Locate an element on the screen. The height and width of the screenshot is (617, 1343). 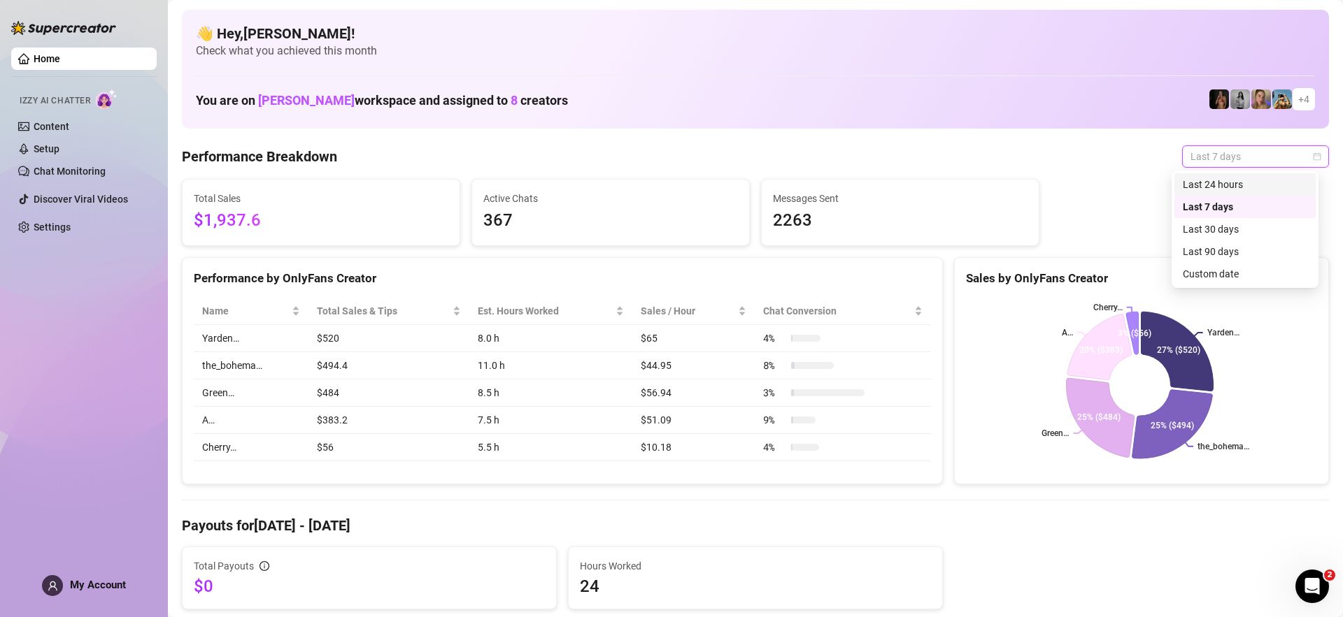
td: 8.0 h is located at coordinates (550, 338).